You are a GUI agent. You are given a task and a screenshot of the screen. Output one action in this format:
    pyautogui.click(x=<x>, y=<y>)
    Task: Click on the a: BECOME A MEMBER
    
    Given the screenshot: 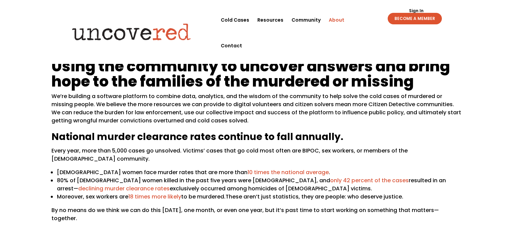 What is the action you would take?
    pyautogui.click(x=415, y=19)
    